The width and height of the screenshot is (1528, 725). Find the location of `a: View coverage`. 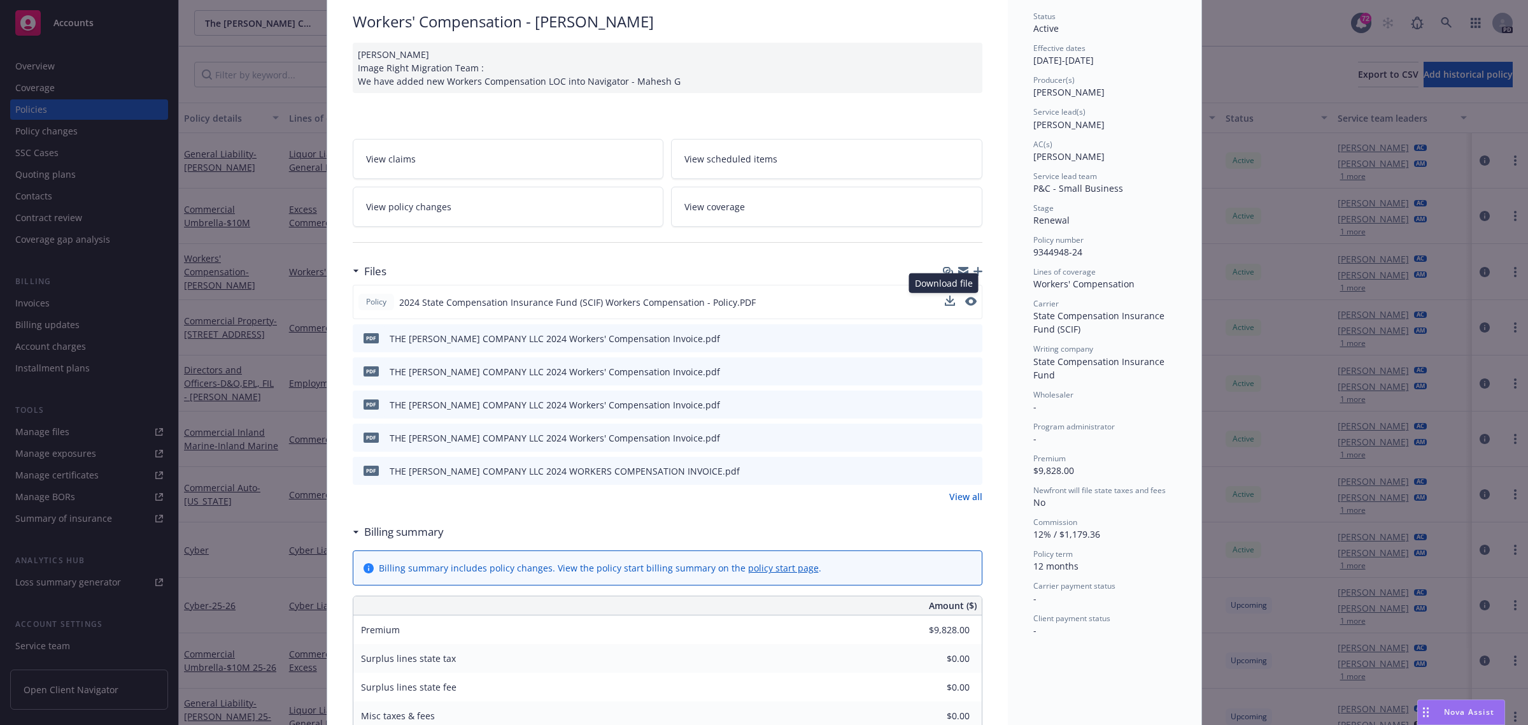

a: View coverage is located at coordinates (827, 206).